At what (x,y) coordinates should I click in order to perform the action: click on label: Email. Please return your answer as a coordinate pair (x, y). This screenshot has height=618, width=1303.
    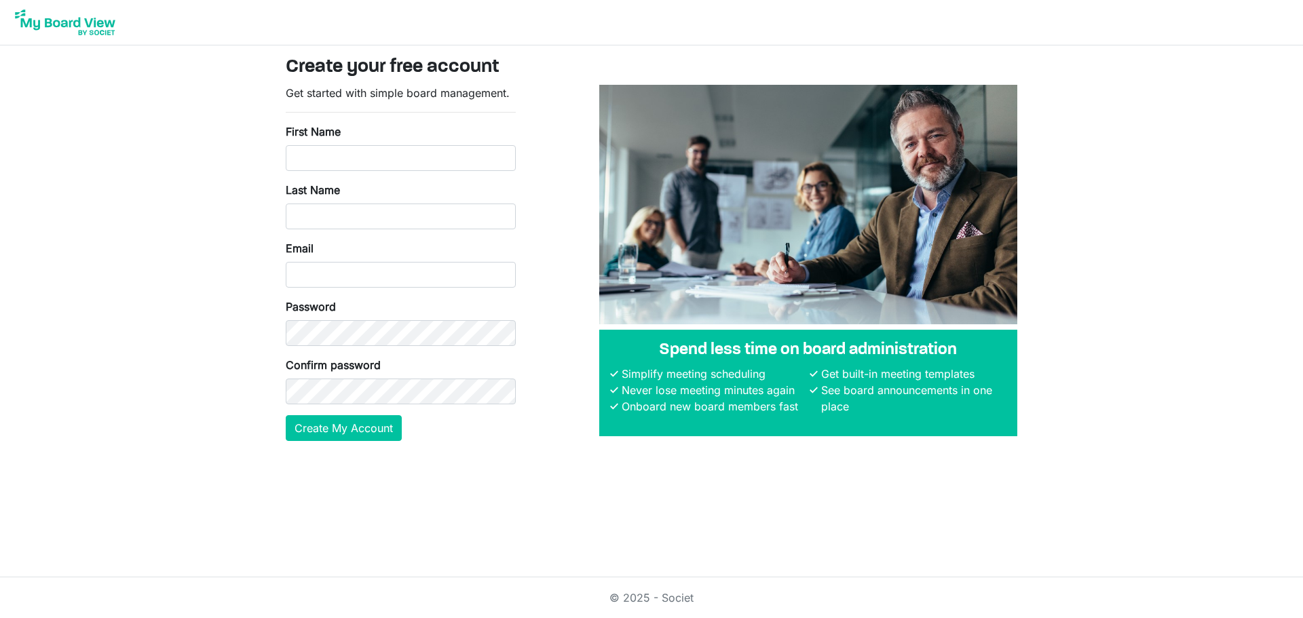
    Looking at the image, I should click on (299, 248).